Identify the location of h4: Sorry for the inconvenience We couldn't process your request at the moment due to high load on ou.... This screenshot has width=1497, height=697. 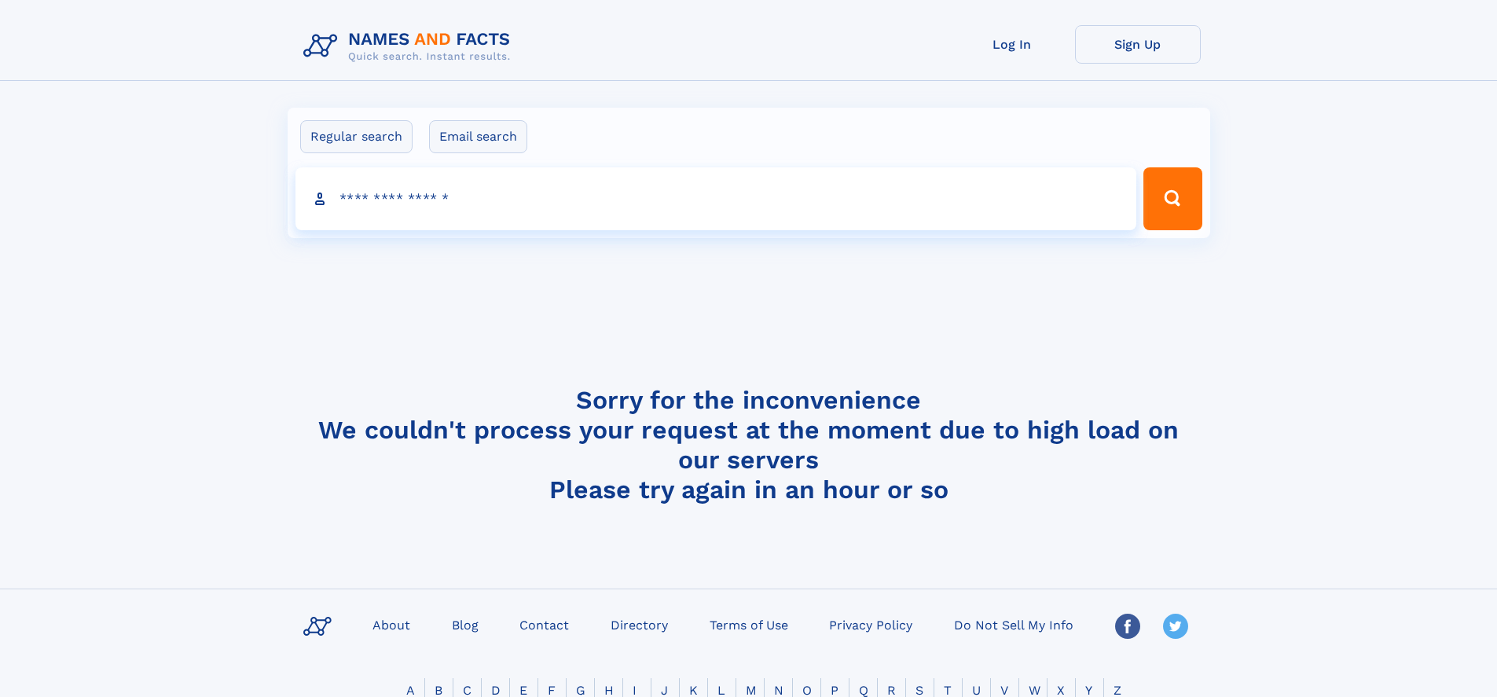
(749, 445).